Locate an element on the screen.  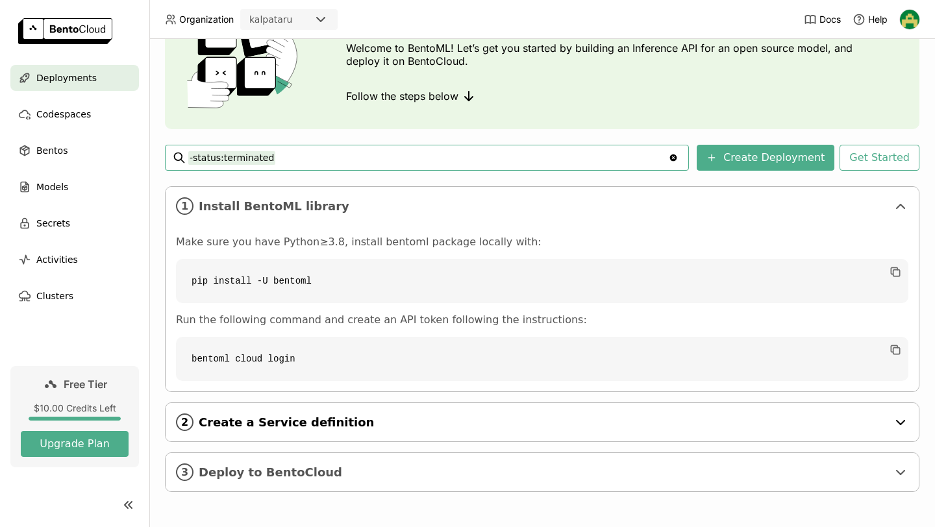
div: 1Install BentoML library is located at coordinates (542, 206).